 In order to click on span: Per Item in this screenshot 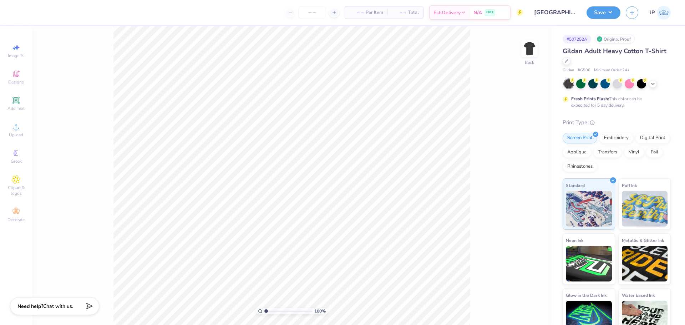, I will do `click(374, 12)`.